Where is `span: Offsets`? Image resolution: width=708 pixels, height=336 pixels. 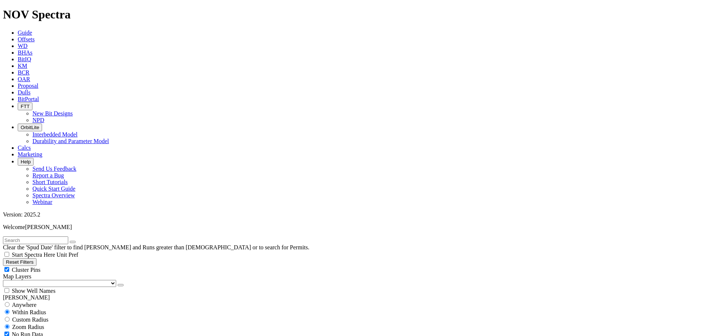
span: Offsets is located at coordinates (26, 39).